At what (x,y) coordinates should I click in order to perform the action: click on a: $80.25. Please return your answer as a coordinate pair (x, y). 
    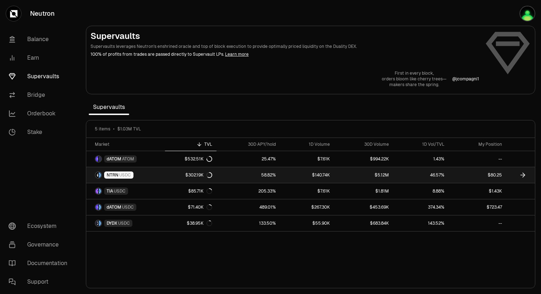
    Looking at the image, I should click on (477, 175).